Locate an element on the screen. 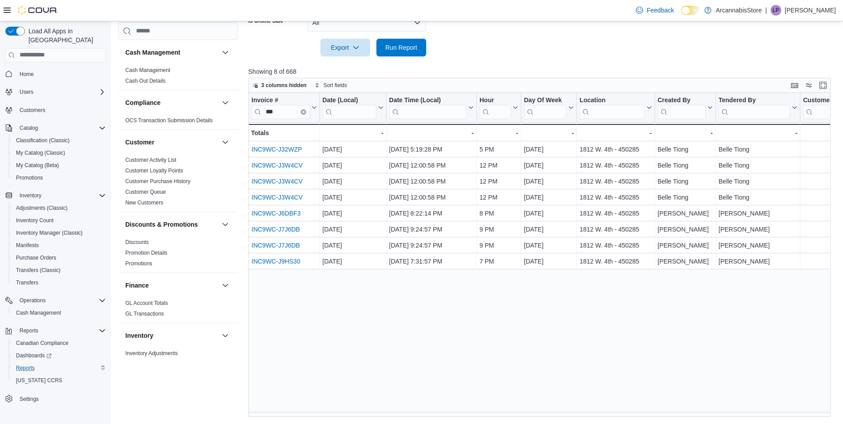  button: Sort fields is located at coordinates (331, 85).